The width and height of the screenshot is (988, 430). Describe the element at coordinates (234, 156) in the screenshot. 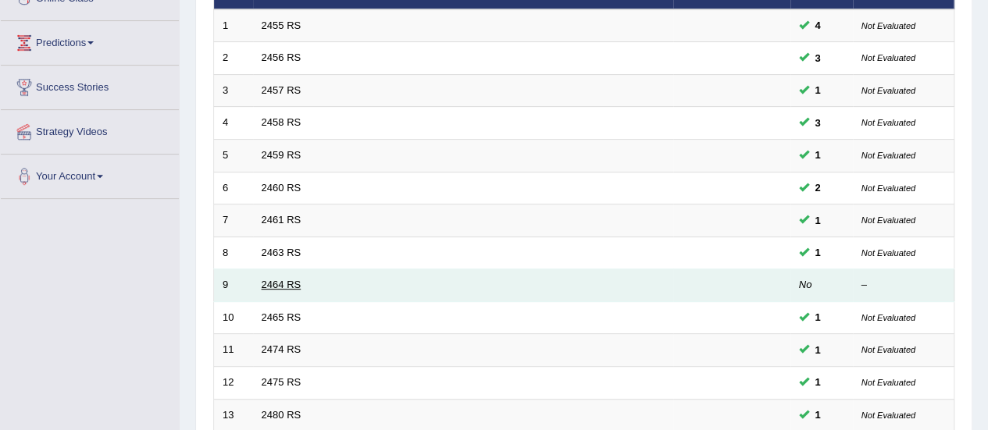

I see `td: 5` at that location.